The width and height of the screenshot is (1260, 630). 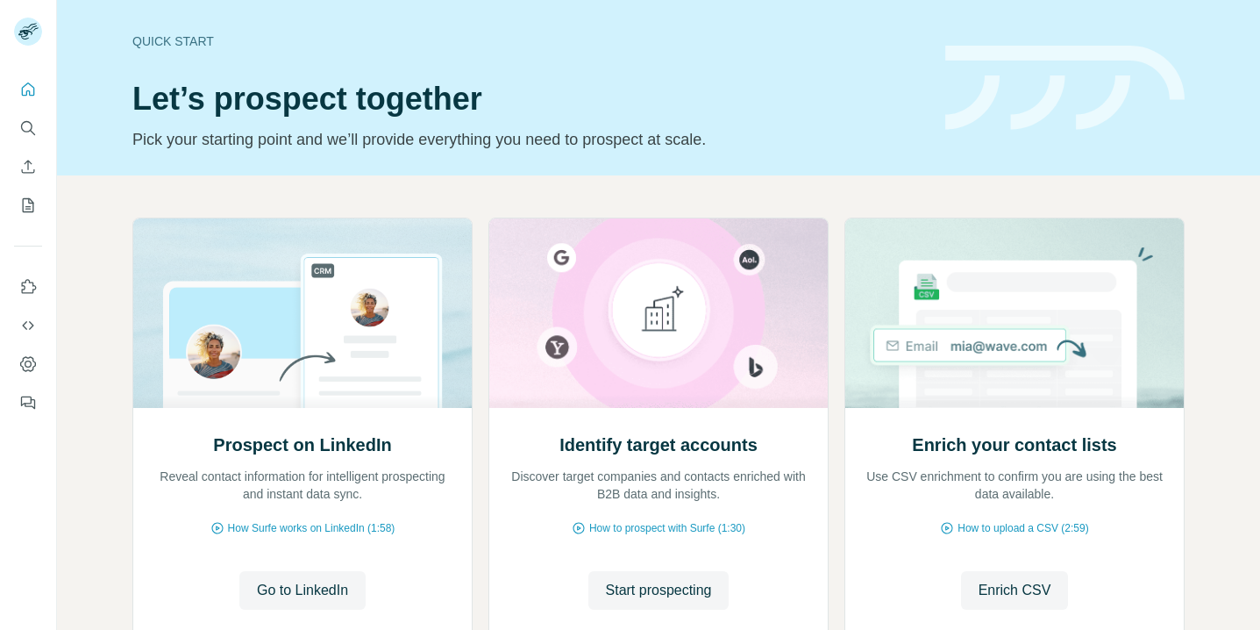 What do you see at coordinates (302, 590) in the screenshot?
I see `span: Go to LinkedIn` at bounding box center [302, 590].